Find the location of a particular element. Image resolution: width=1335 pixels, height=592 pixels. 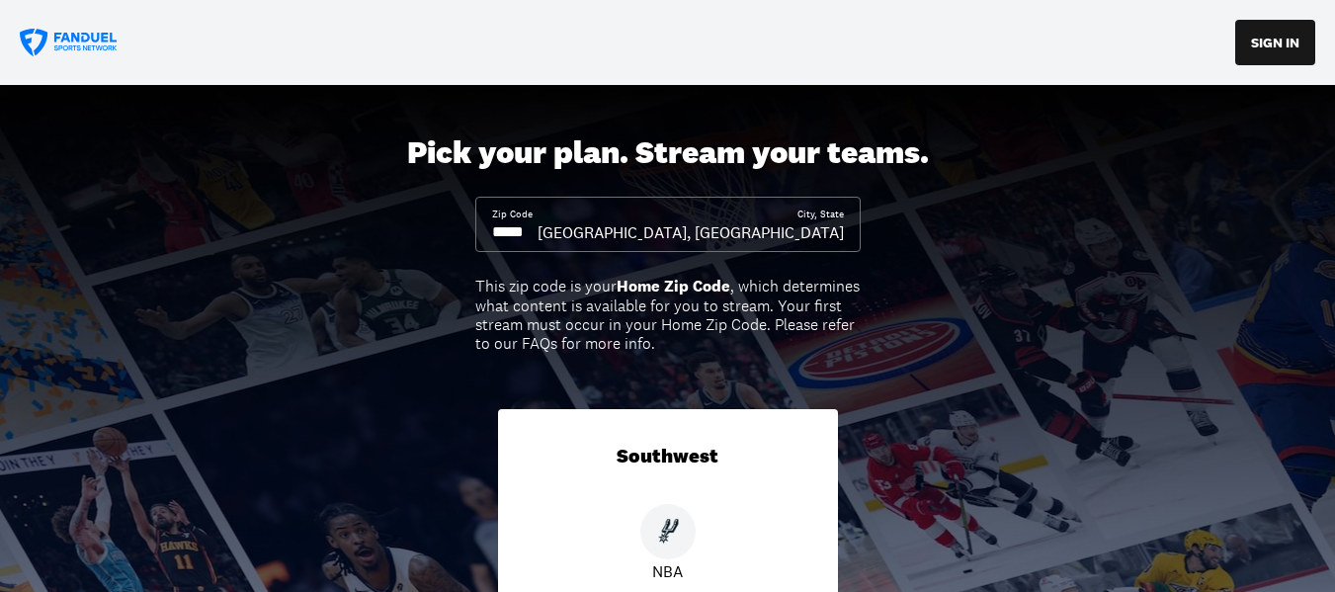

a: SIGN IN is located at coordinates (1274, 42).